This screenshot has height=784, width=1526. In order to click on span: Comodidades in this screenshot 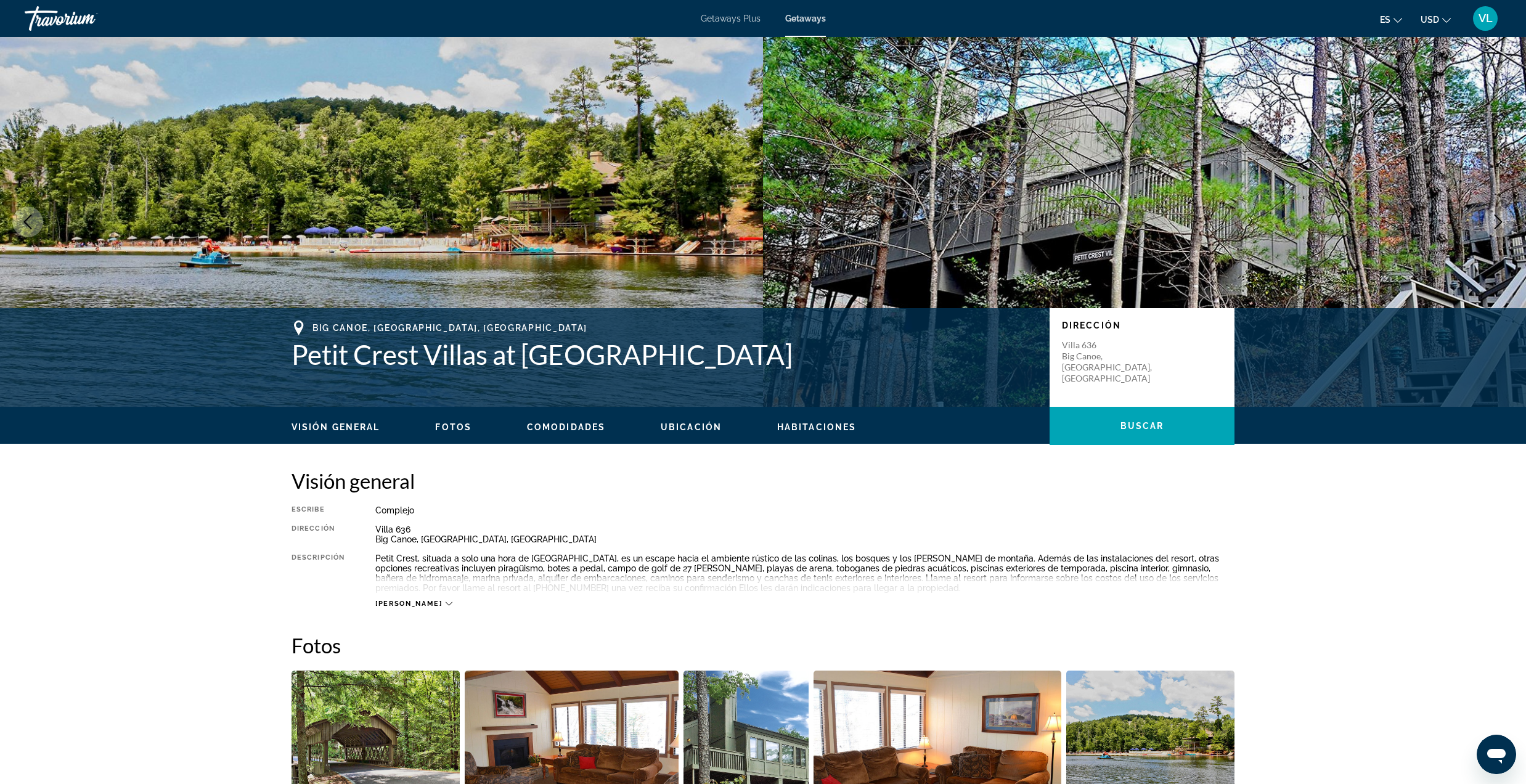, I will do `click(566, 427)`.